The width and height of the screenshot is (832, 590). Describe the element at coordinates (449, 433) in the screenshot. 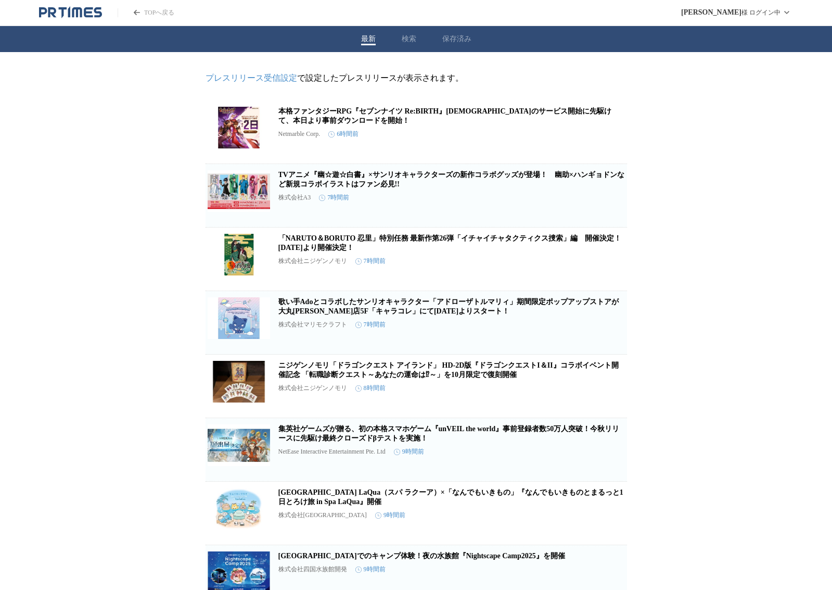

I see `a: 集英社ゲームズが贈る、初の本格スマホゲーム『unVEIL the world』事前登録者数50万人突破！今秋リリースに先駆け最終クローズドβテストを実施！` at that location.